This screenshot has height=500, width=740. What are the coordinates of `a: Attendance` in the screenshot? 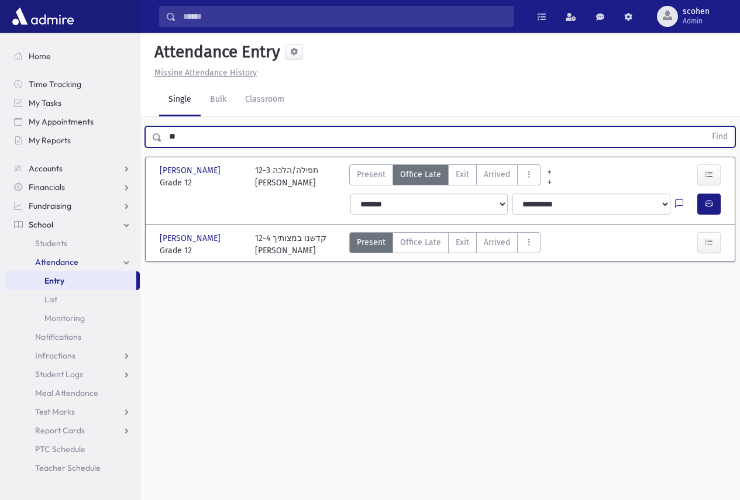 It's located at (72, 262).